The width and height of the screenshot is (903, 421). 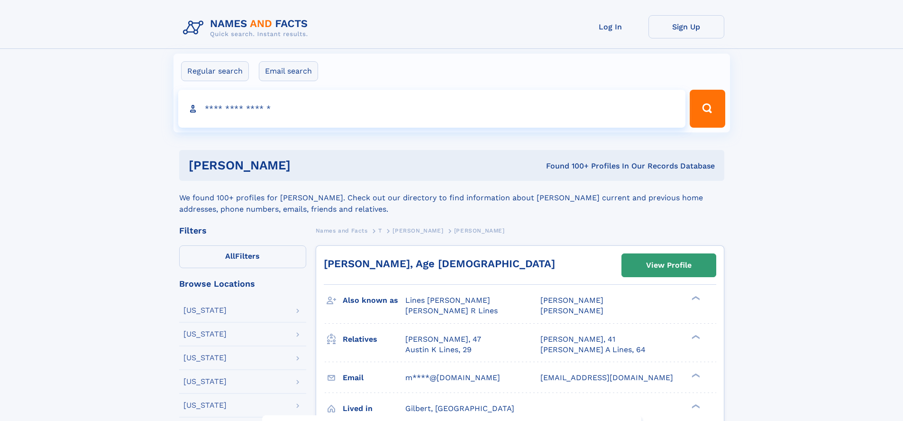 I want to click on label: Regular search, so click(x=215, y=71).